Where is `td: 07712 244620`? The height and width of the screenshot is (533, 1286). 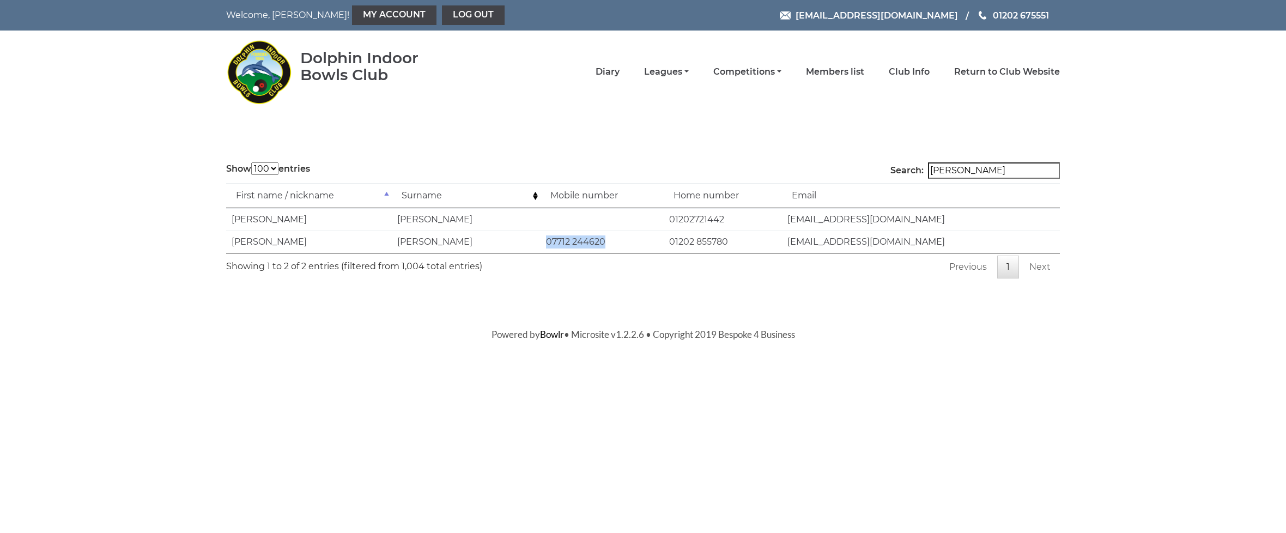
td: 07712 244620 is located at coordinates (602, 241).